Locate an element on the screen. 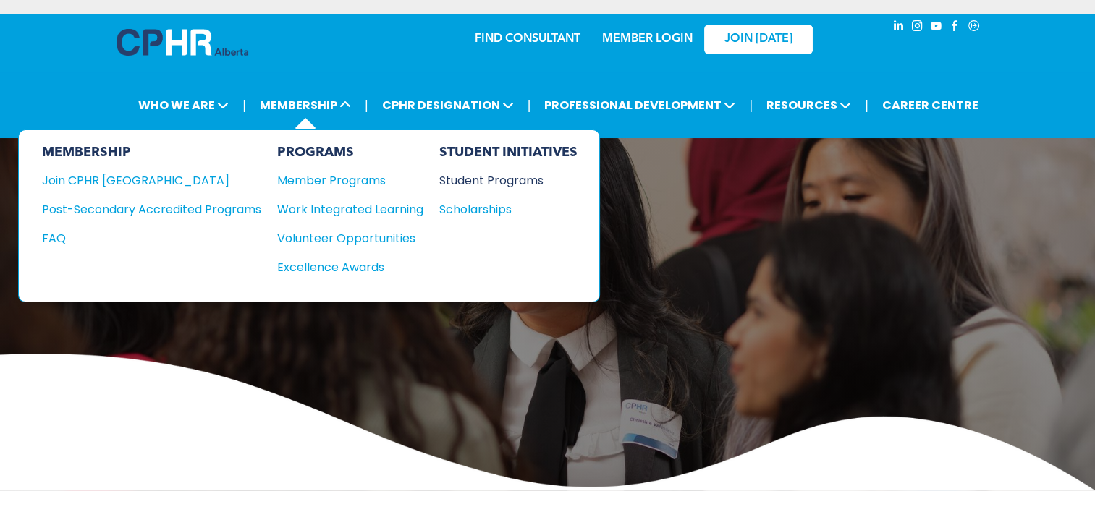  a: Member Programs is located at coordinates (350, 180).